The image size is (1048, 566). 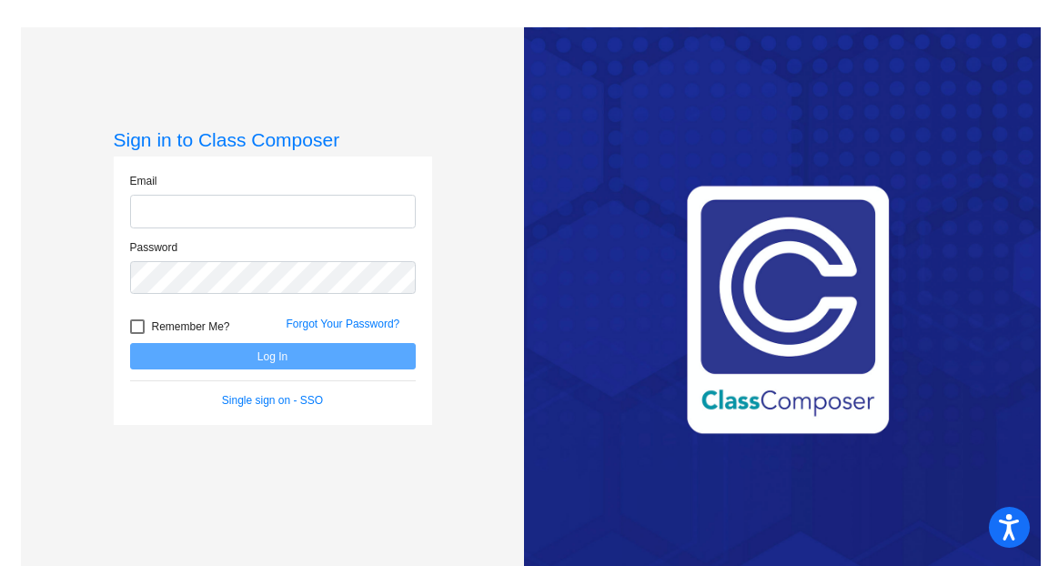 I want to click on h3: Sign in to Class Composer, so click(x=273, y=139).